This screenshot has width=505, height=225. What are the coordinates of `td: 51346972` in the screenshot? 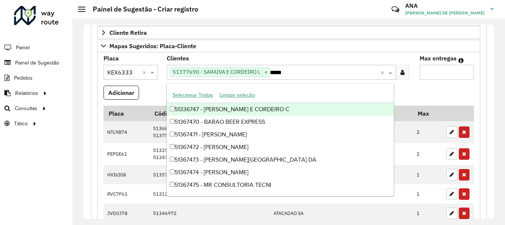 It's located at (209, 213).